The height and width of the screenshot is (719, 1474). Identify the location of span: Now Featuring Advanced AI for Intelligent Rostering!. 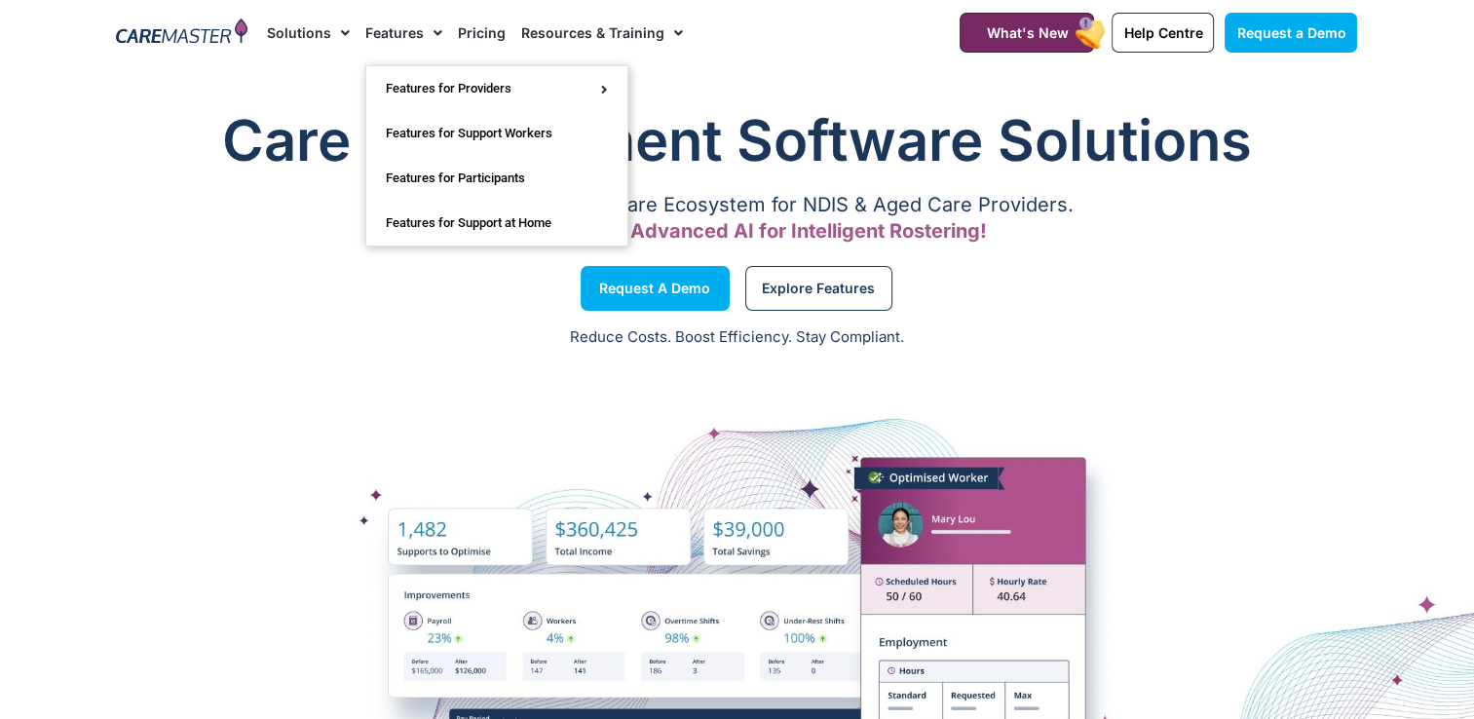
(737, 231).